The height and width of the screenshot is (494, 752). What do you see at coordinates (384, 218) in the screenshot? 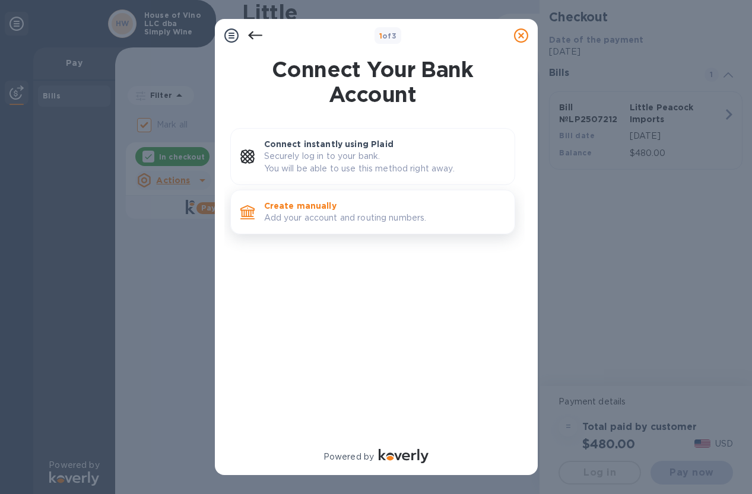
I see `p: Add your account and routing numbers.` at bounding box center [384, 218].